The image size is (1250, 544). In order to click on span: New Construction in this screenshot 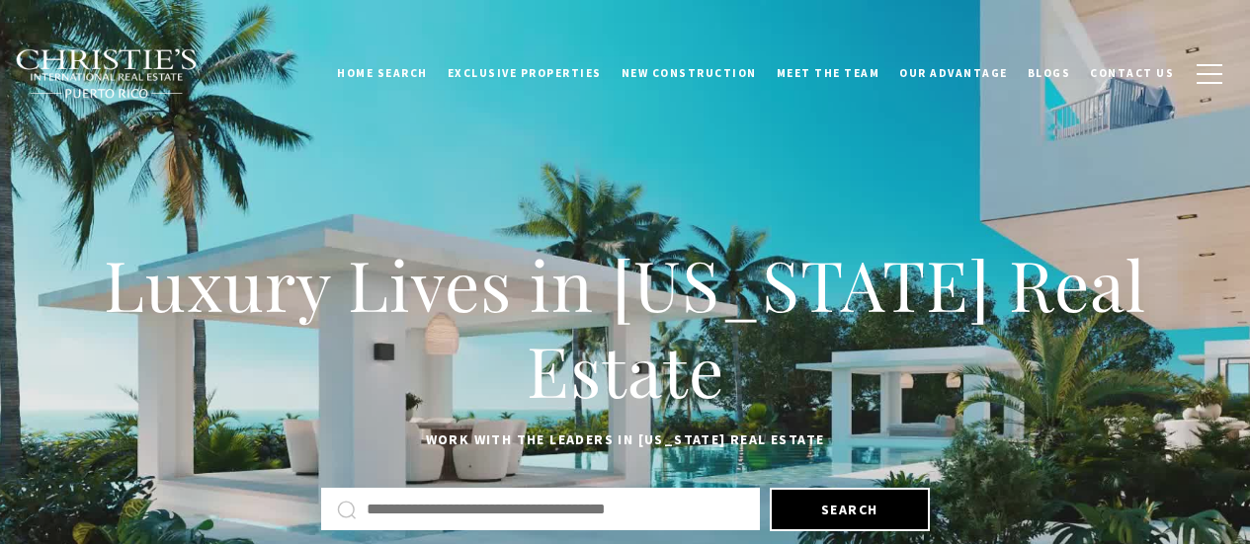, I will do `click(689, 73)`.